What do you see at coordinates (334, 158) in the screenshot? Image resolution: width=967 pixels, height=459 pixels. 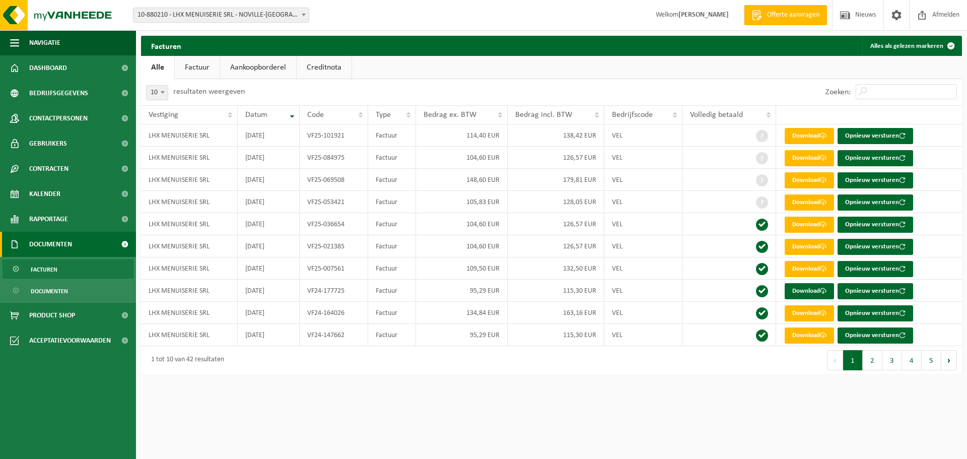 I see `td: VF25-084975` at bounding box center [334, 158].